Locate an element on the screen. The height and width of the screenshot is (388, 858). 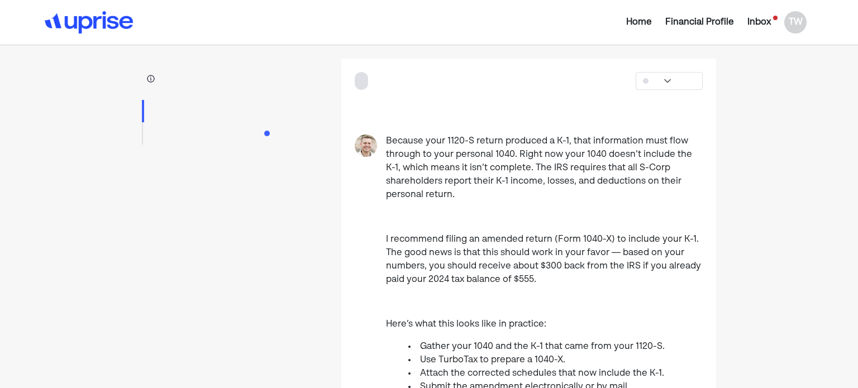
div: Inbox is located at coordinates (759, 22).